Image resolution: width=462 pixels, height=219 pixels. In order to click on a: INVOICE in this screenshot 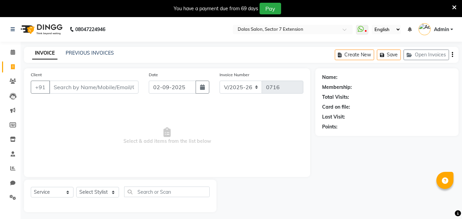, I will do `click(45, 53)`.